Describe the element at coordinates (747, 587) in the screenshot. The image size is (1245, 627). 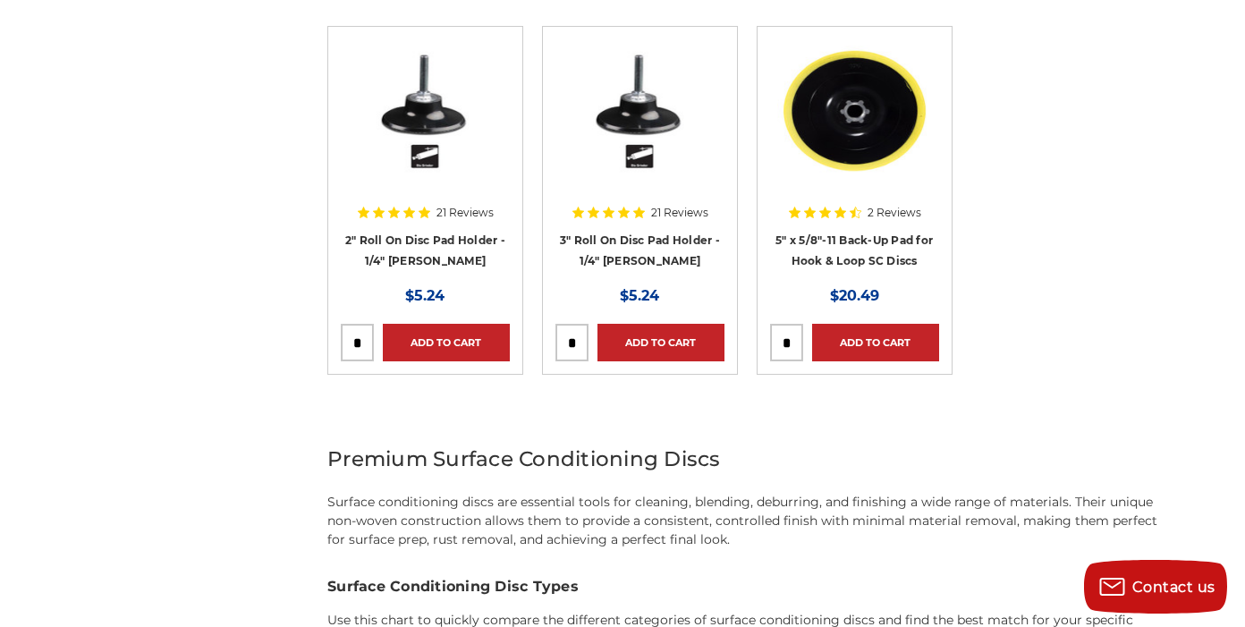
I see `h3: Surface Conditioning Disc Types` at that location.